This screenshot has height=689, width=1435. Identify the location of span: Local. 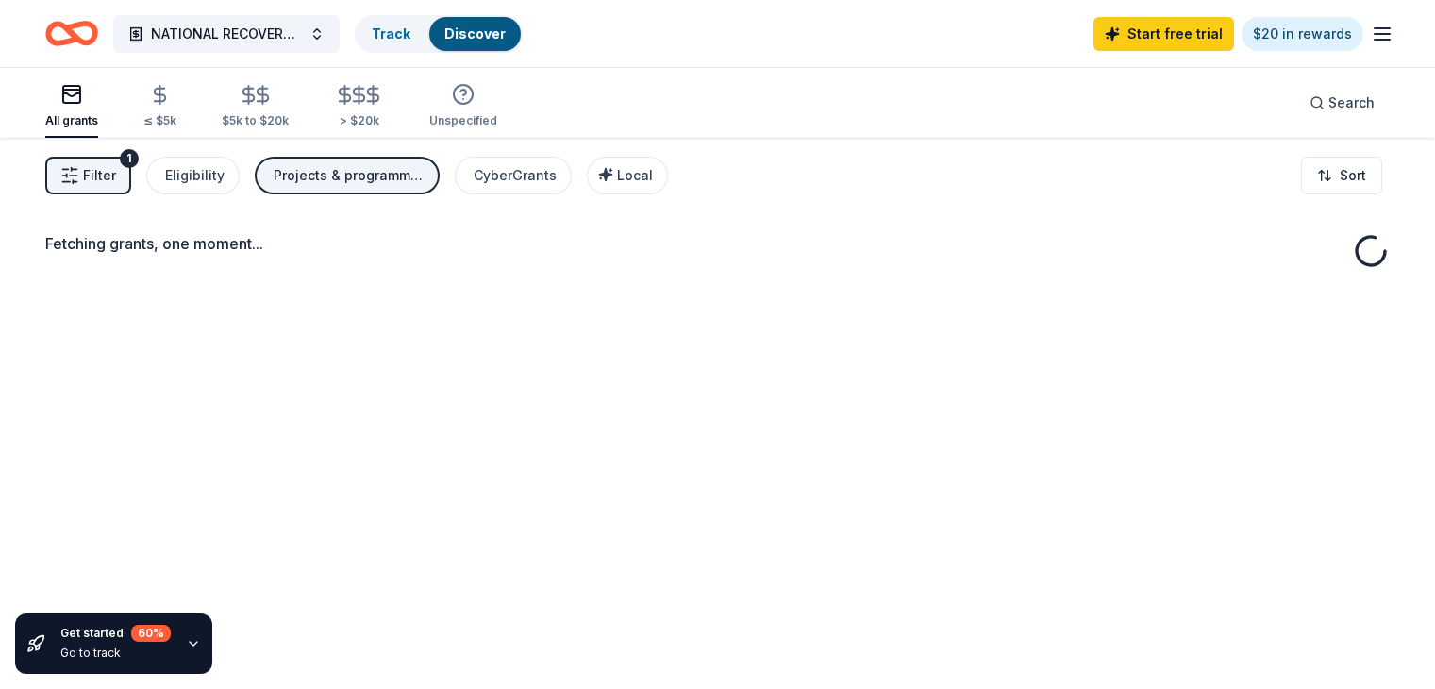
(635, 175).